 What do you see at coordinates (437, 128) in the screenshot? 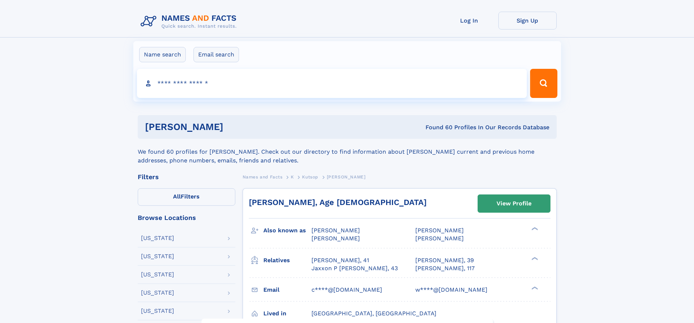
I see `div: Found 60 Profiles In Our Records Database` at bounding box center [437, 128].